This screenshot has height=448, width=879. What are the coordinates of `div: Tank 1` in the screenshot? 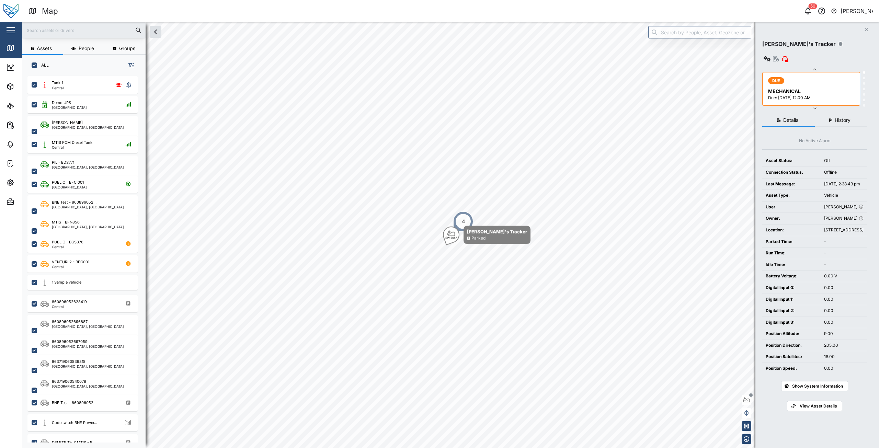 It's located at (57, 83).